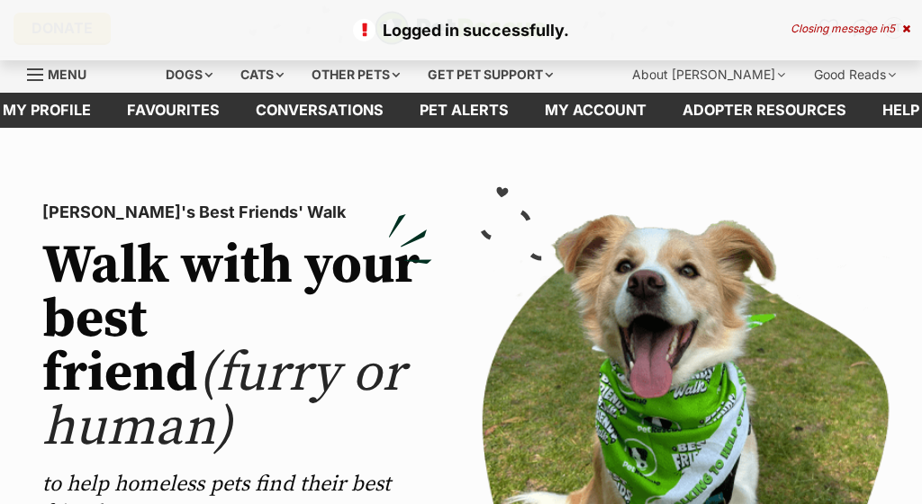 This screenshot has width=922, height=504. I want to click on a: Adopter resources, so click(764, 110).